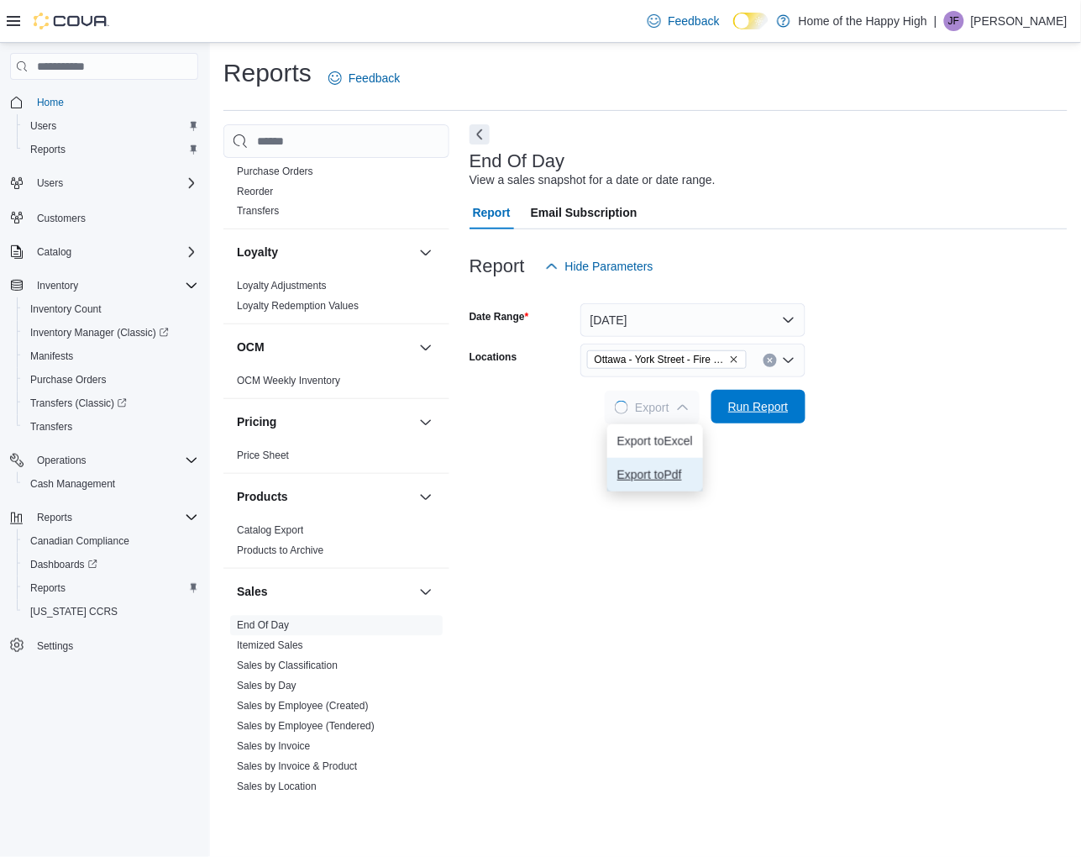 This screenshot has width=1081, height=857. What do you see at coordinates (252, 592) in the screenshot?
I see `h3: Sales` at bounding box center [252, 592].